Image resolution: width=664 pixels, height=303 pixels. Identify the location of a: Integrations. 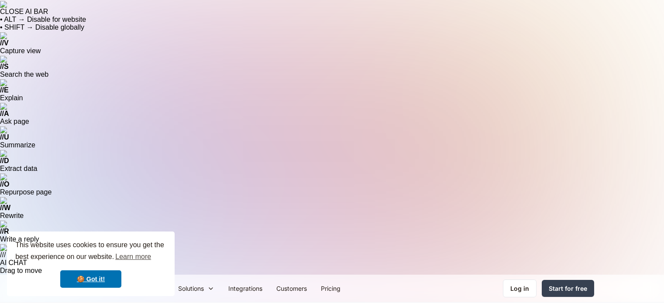
(245, 289).